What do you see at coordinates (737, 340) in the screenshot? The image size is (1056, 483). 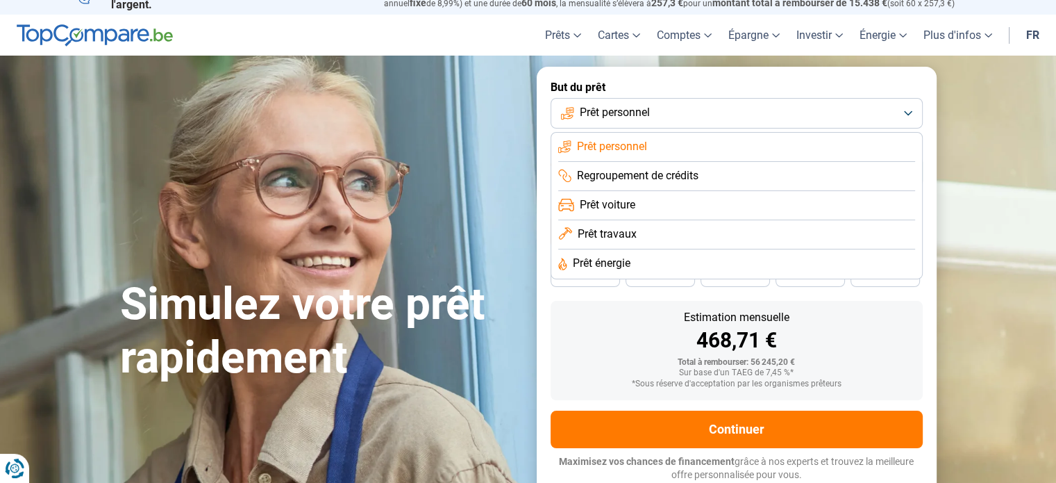 I see `div: 468,71 €` at bounding box center [737, 340].